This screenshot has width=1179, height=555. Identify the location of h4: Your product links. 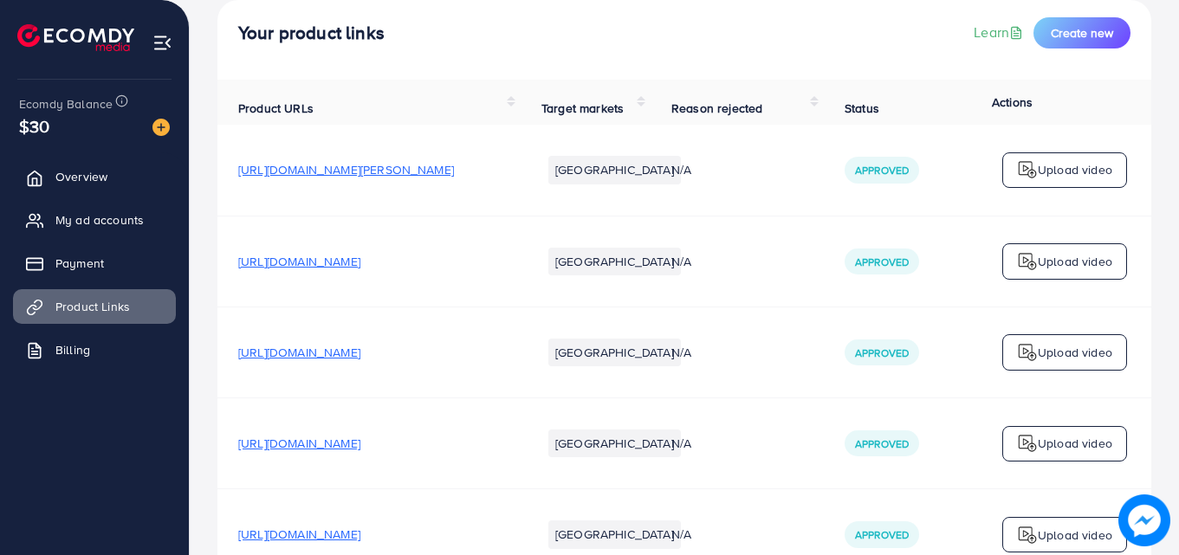
(311, 33).